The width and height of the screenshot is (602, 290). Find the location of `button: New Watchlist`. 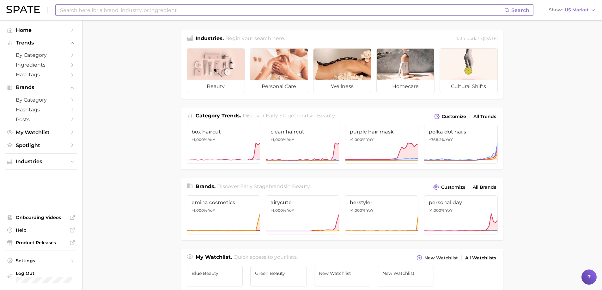

button: New Watchlist is located at coordinates (437, 258).